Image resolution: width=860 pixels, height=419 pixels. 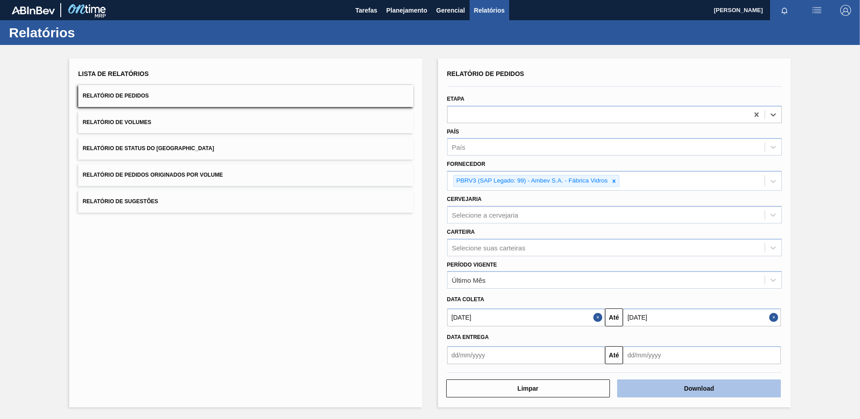 What do you see at coordinates (89, 32) in the screenshot?
I see `h1: Relatórios` at bounding box center [89, 32].